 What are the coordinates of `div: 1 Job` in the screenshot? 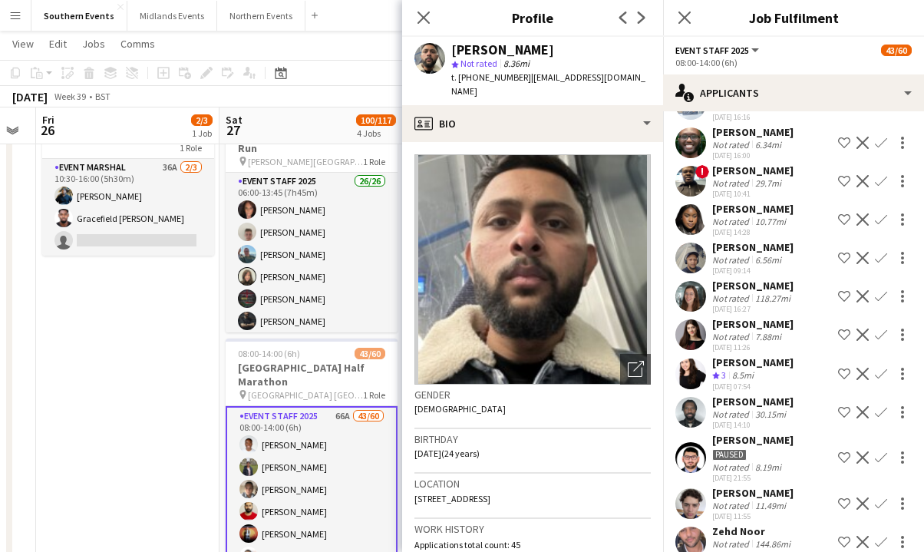 It's located at (202, 133).